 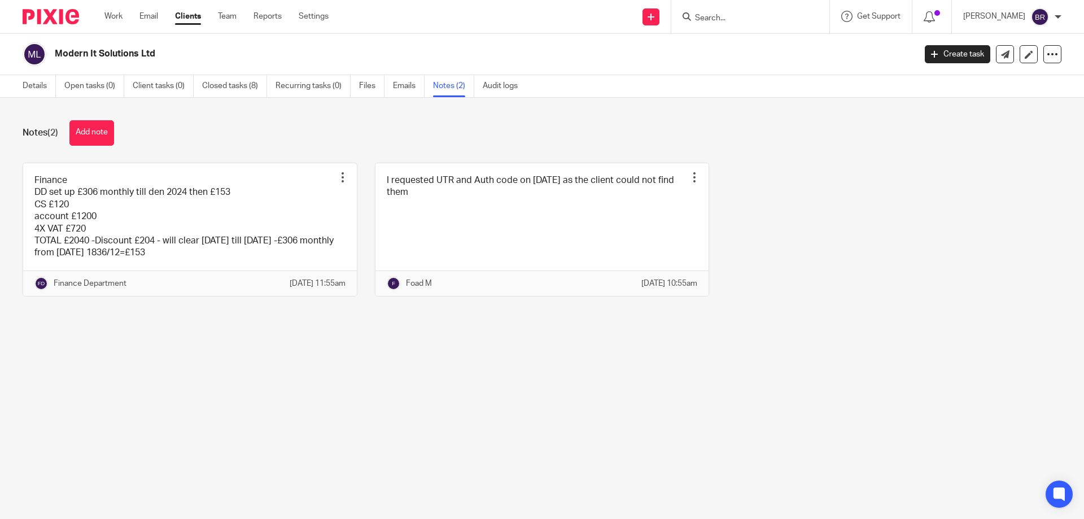 I want to click on a: Email, so click(x=149, y=16).